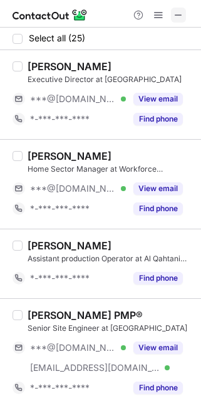 This screenshot has width=201, height=401. Describe the element at coordinates (57, 38) in the screenshot. I see `span: Select all (25)` at that location.